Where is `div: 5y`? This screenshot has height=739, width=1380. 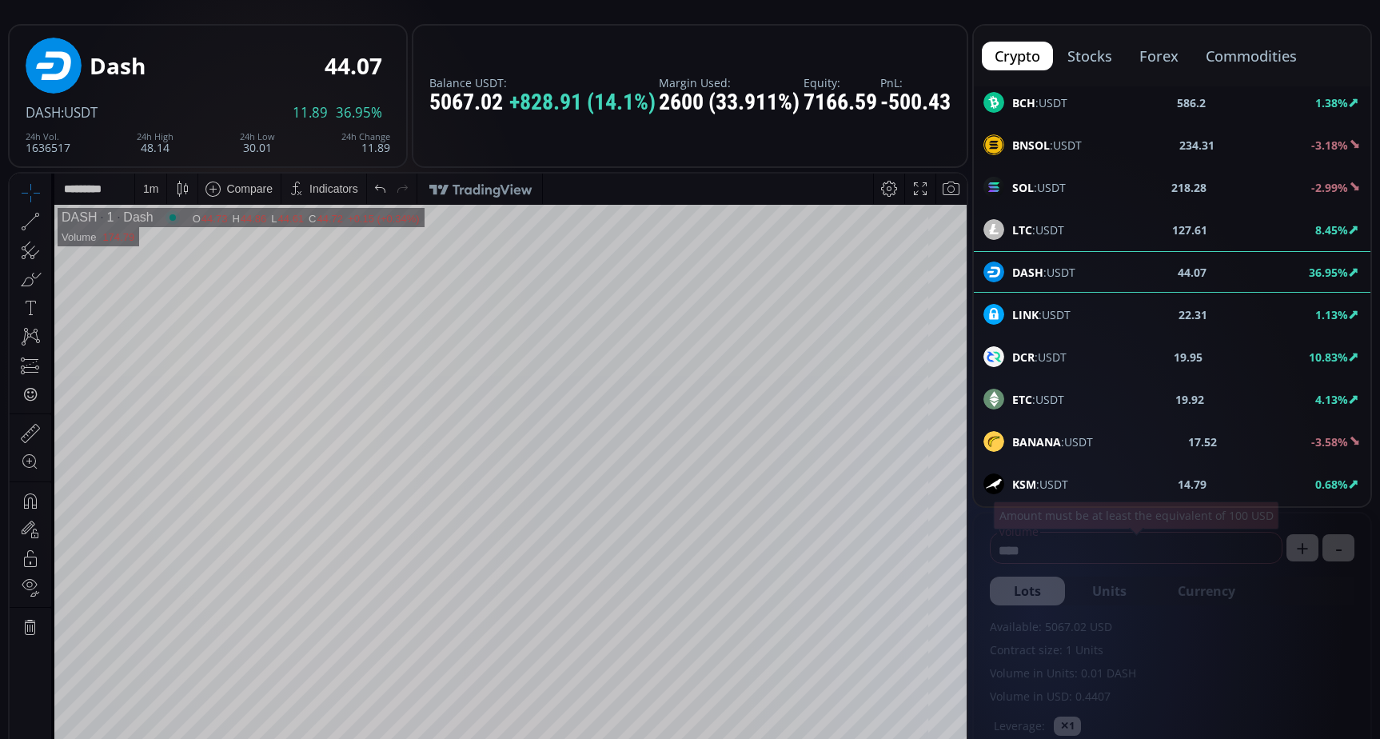 div: 5y is located at coordinates (63, 708).